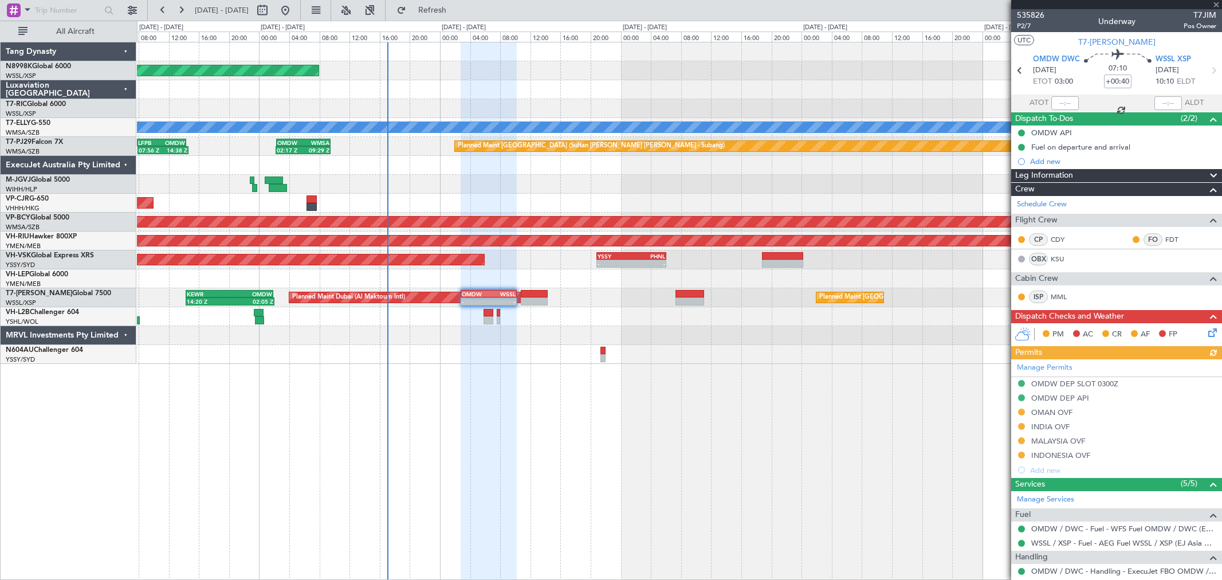 The width and height of the screenshot is (1222, 580). Describe the element at coordinates (208, 294) in the screenshot. I see `div: KEWR` at that location.